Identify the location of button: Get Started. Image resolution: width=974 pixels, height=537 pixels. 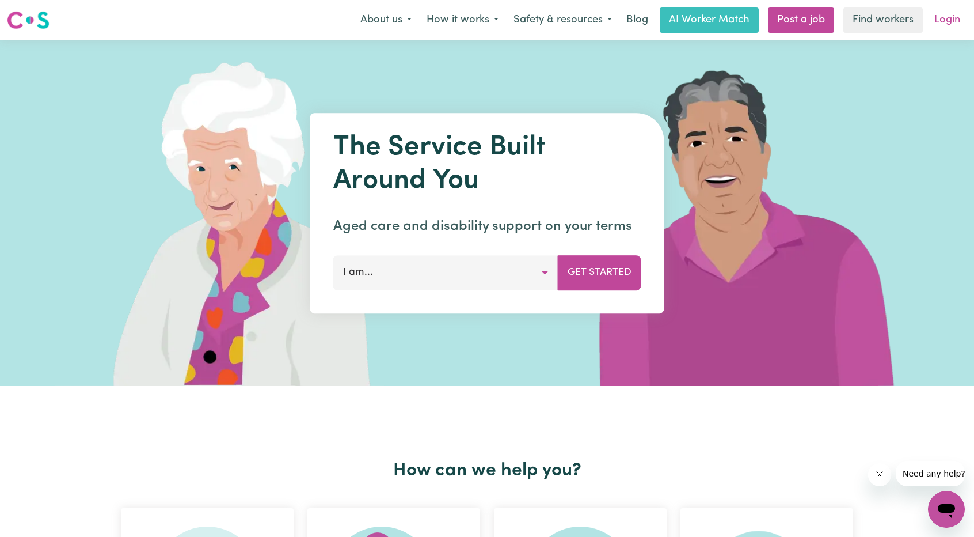
(599, 272).